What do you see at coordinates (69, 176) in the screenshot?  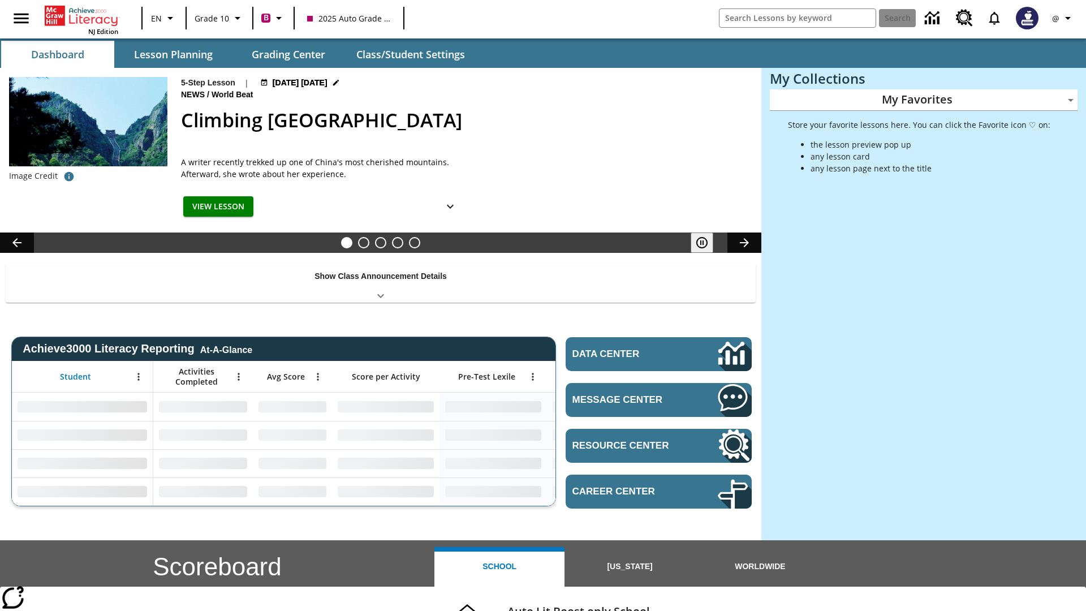 I see `button: Credit for photo and all related images: Public Domain/Charlie Fong` at bounding box center [69, 176].